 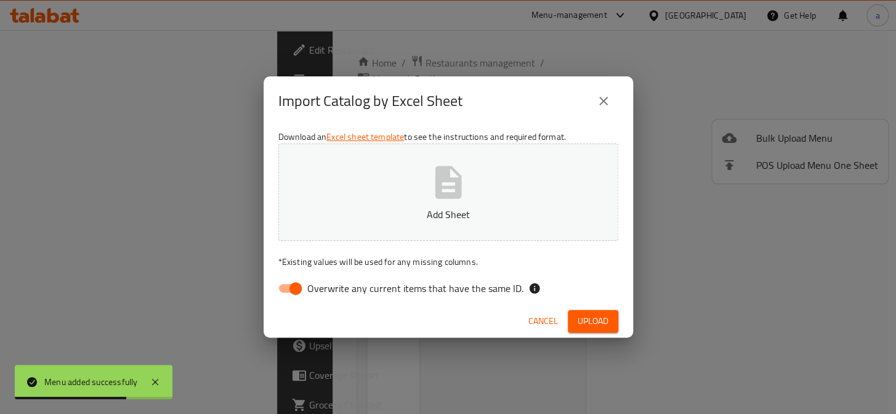 What do you see at coordinates (365, 137) in the screenshot?
I see `a: Excel sheet template` at bounding box center [365, 137].